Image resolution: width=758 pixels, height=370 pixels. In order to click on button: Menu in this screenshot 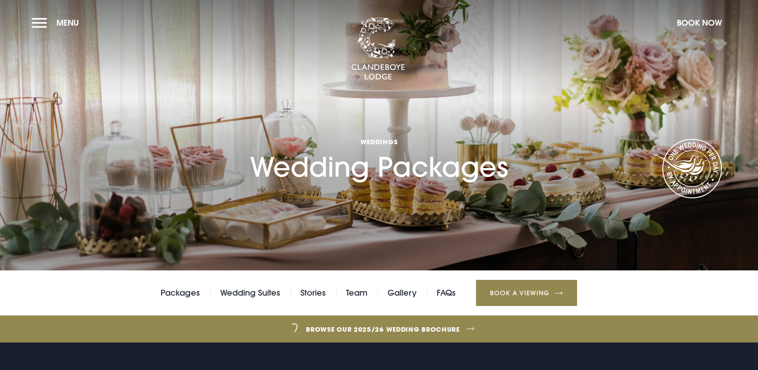, I will do `click(57, 23)`.